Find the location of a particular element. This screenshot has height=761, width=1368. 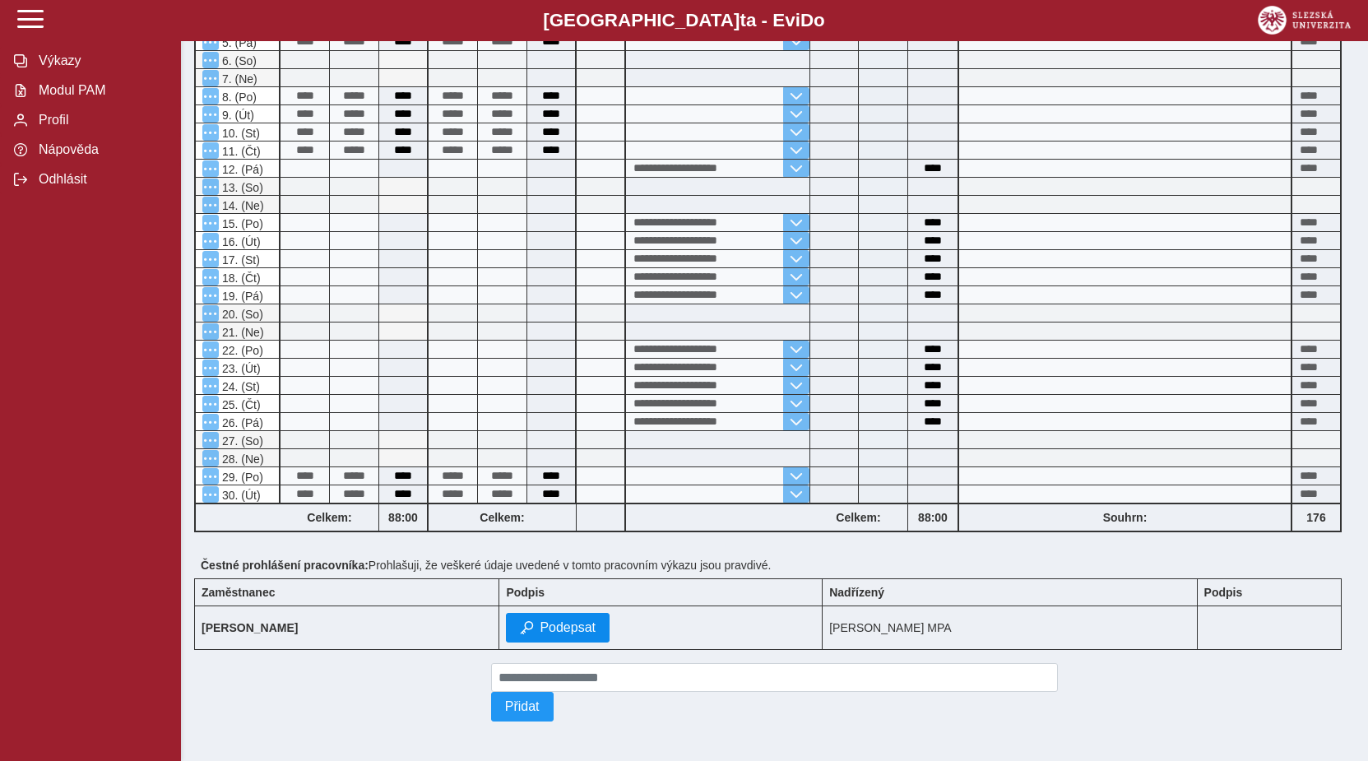

span: 10. (St) is located at coordinates (239, 133).